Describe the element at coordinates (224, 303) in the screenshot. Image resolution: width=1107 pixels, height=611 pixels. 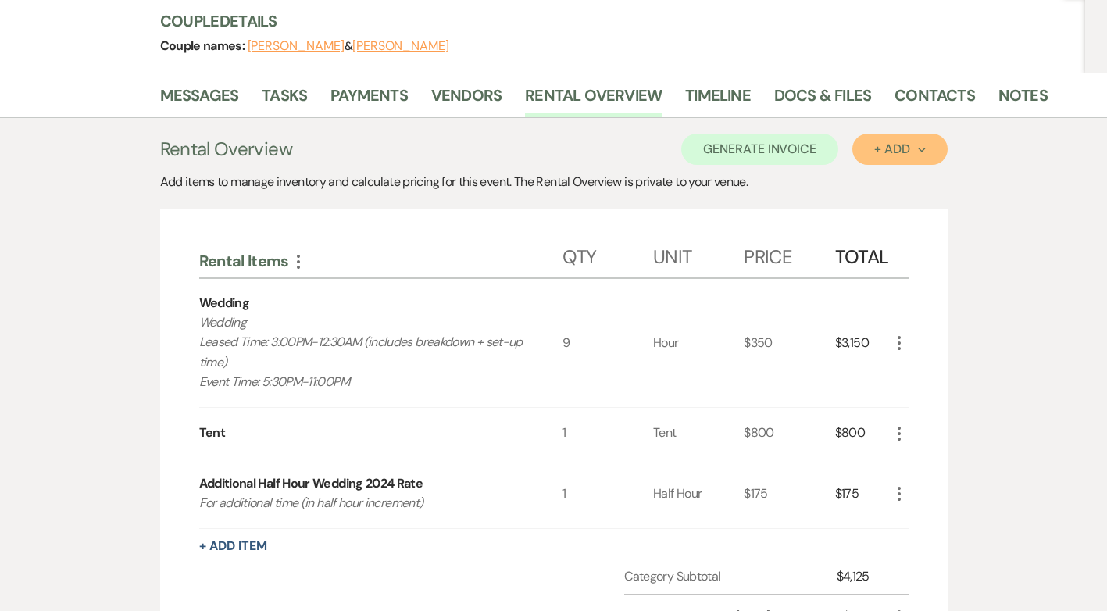
I see `div: Wedding` at that location.